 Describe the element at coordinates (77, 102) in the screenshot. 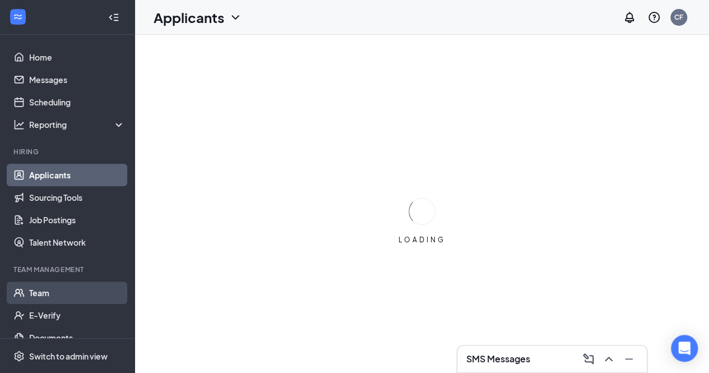

I see `a: Scheduling` at that location.